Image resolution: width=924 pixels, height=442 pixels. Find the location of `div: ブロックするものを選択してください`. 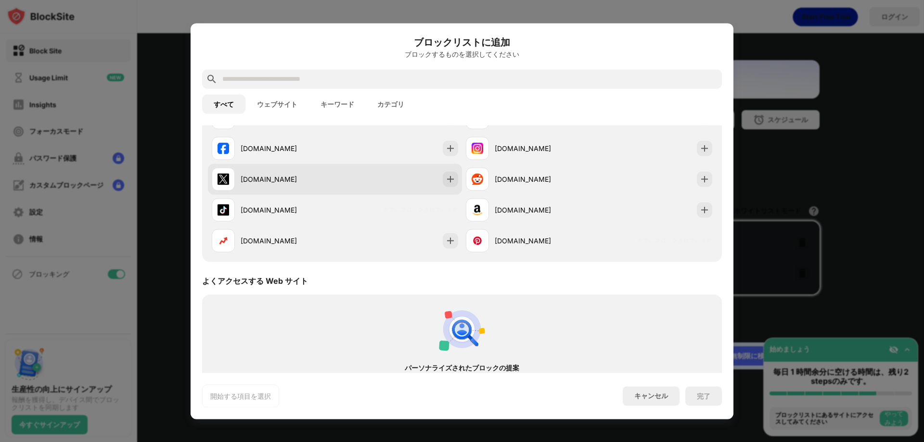

div: ブロックするものを選択してください is located at coordinates (462, 54).